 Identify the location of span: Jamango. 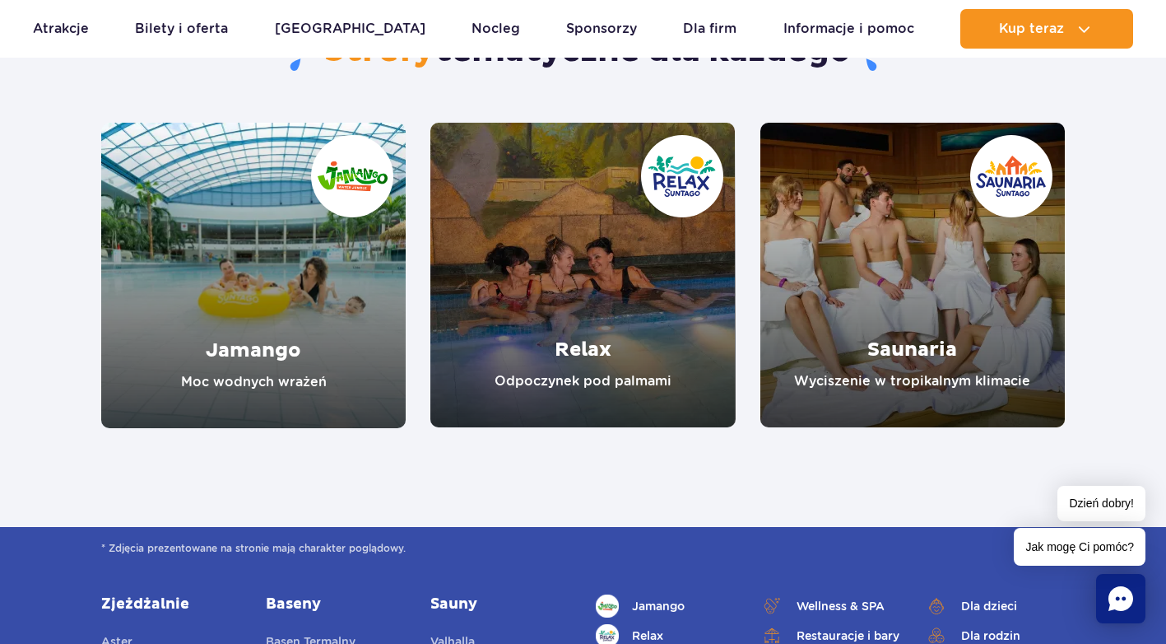
(659, 606).